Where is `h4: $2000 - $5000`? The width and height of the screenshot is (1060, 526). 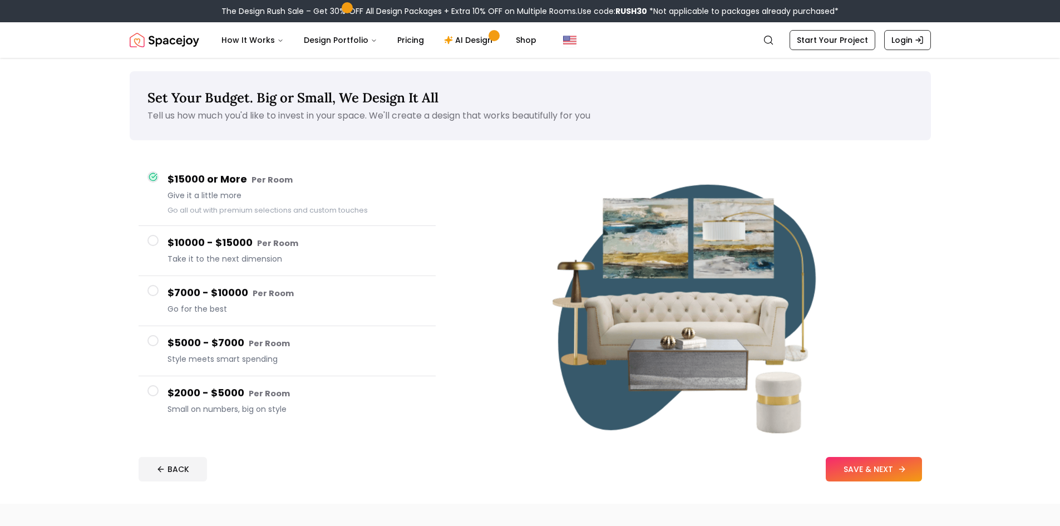 h4: $2000 - $5000 is located at coordinates (297, 393).